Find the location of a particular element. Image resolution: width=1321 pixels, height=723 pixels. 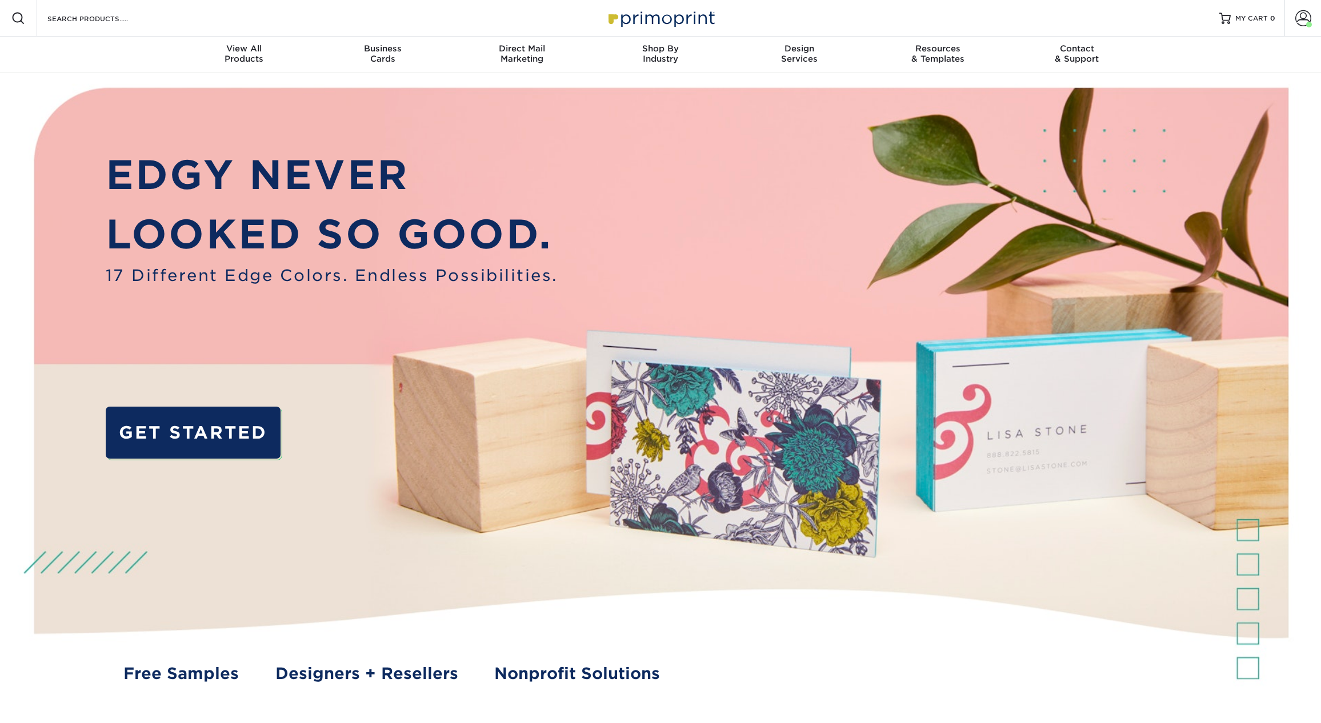

span: Direct Mail is located at coordinates (522, 49).